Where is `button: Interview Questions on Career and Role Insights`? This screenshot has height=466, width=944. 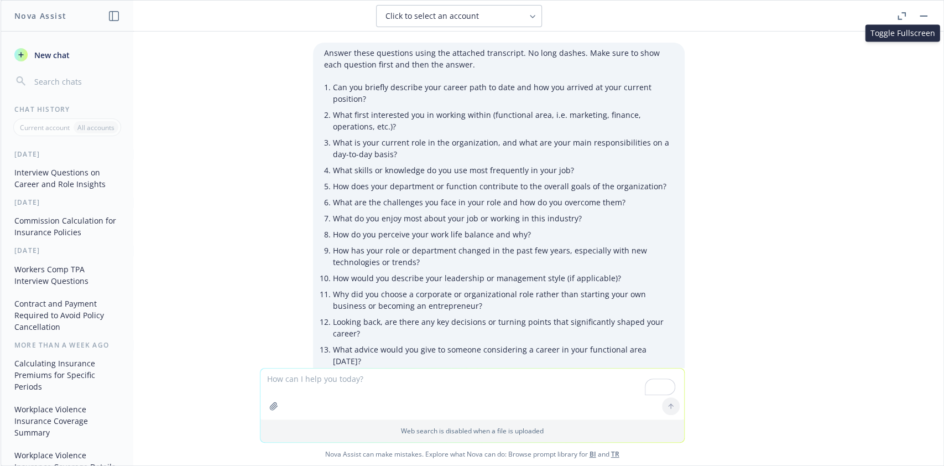
button: Interview Questions on Career and Role Insights is located at coordinates (67, 178).